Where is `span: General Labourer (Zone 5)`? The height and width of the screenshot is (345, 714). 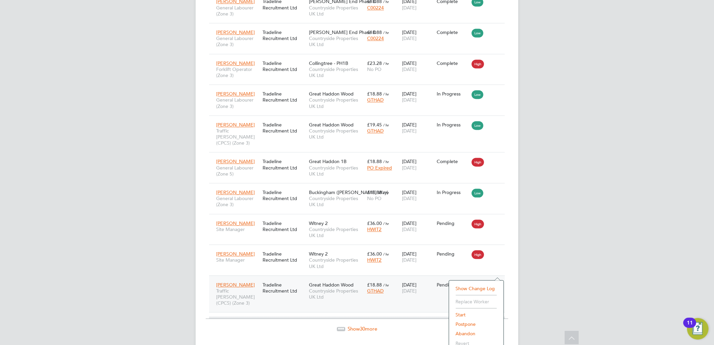 span: General Labourer (Zone 5) is located at coordinates (238, 171).